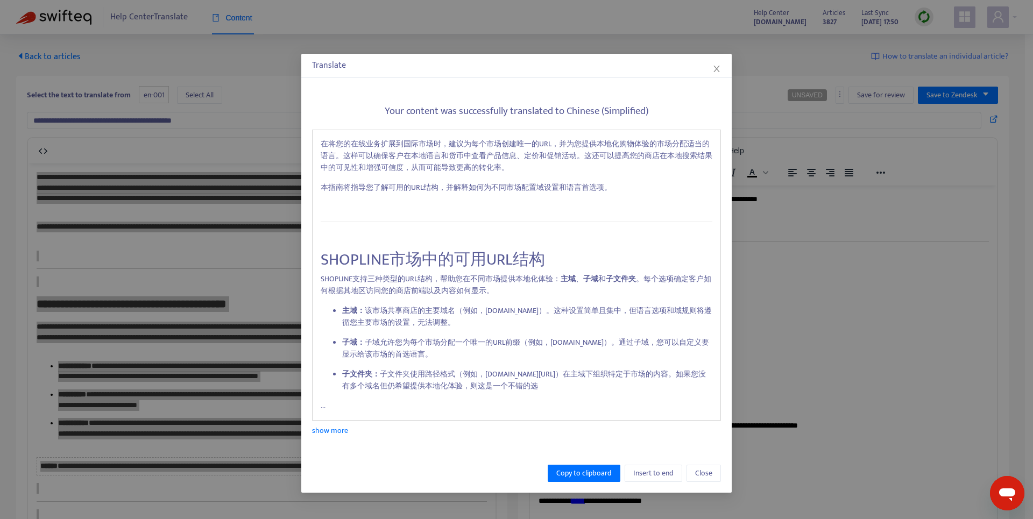 The height and width of the screenshot is (519, 1033). What do you see at coordinates (621, 279) in the screenshot?
I see `strong: 子文件夹` at bounding box center [621, 279].